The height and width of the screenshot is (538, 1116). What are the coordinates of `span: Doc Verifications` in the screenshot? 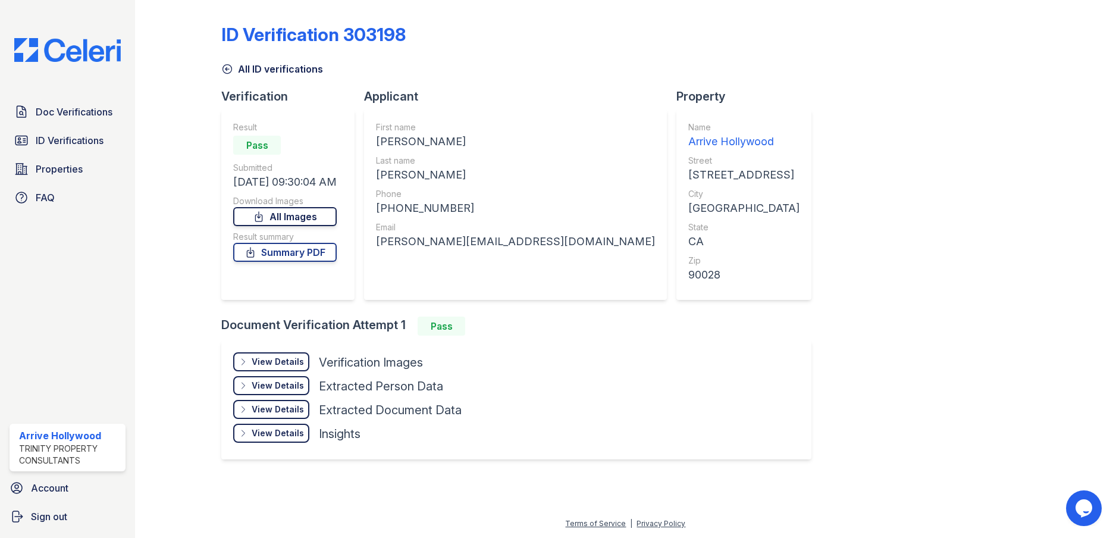 It's located at (74, 112).